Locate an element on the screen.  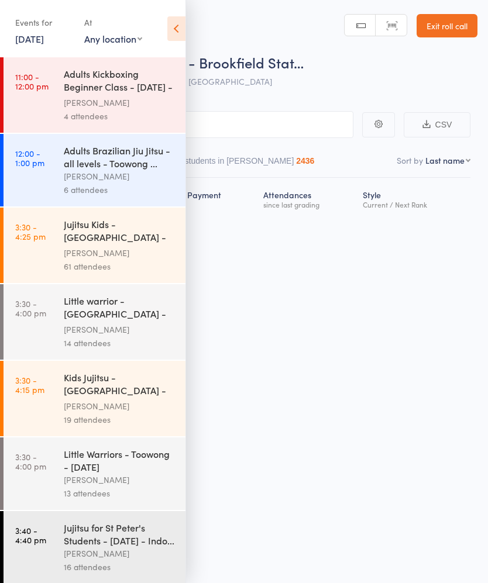
time: 3:30 - 4:15 pm is located at coordinates (30, 385).